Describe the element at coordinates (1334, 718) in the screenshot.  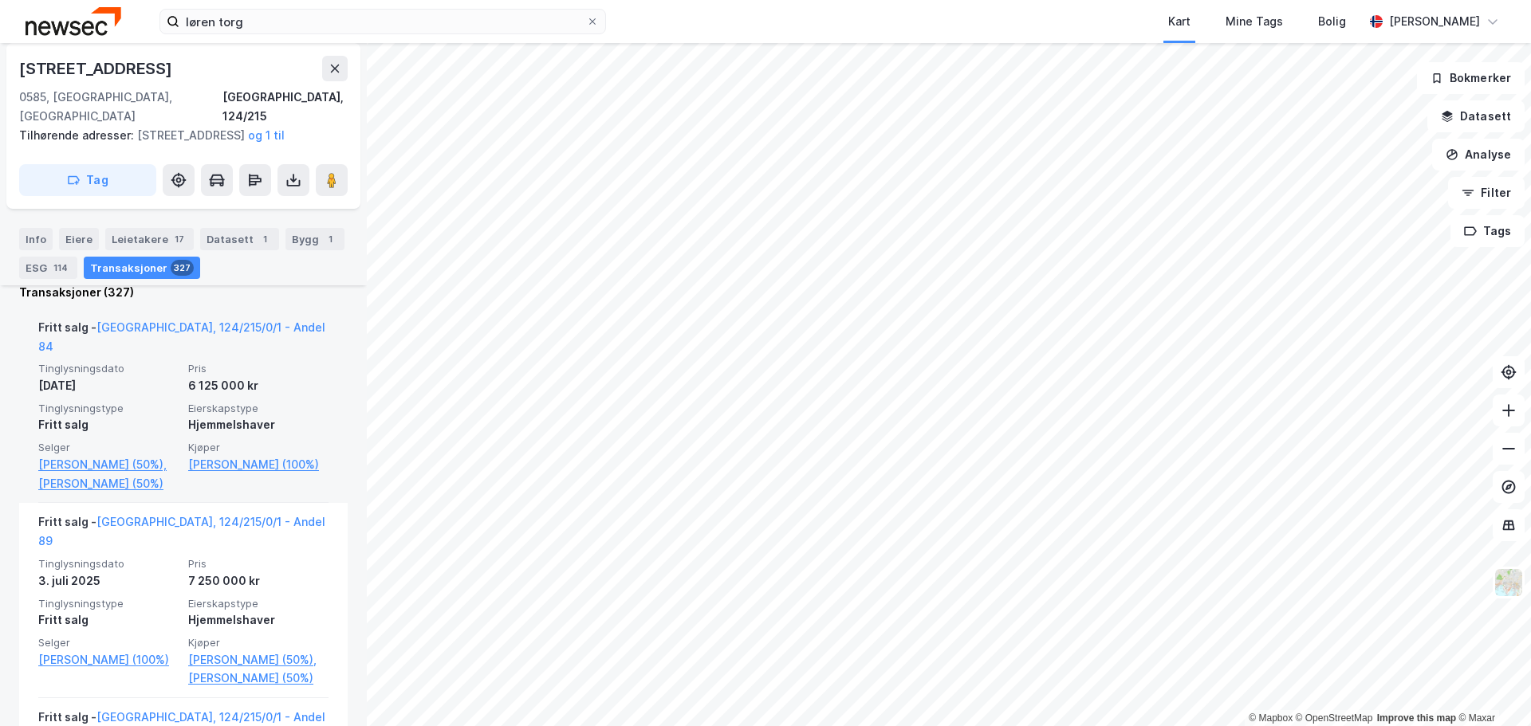
I see `a: OpenStreetMap` at that location.